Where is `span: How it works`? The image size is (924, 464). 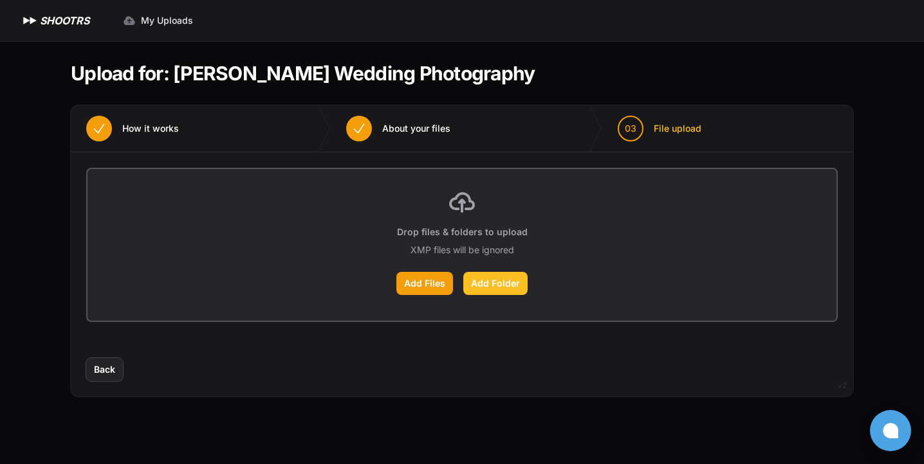
span: How it works is located at coordinates (151, 129).